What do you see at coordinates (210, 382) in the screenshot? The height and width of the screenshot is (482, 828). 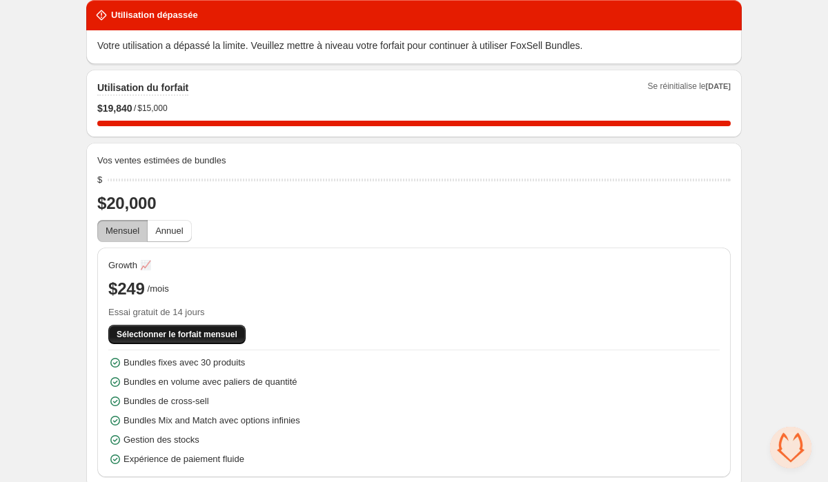 I see `span: Bundles en volume avec paliers de quantité` at bounding box center [210, 382].